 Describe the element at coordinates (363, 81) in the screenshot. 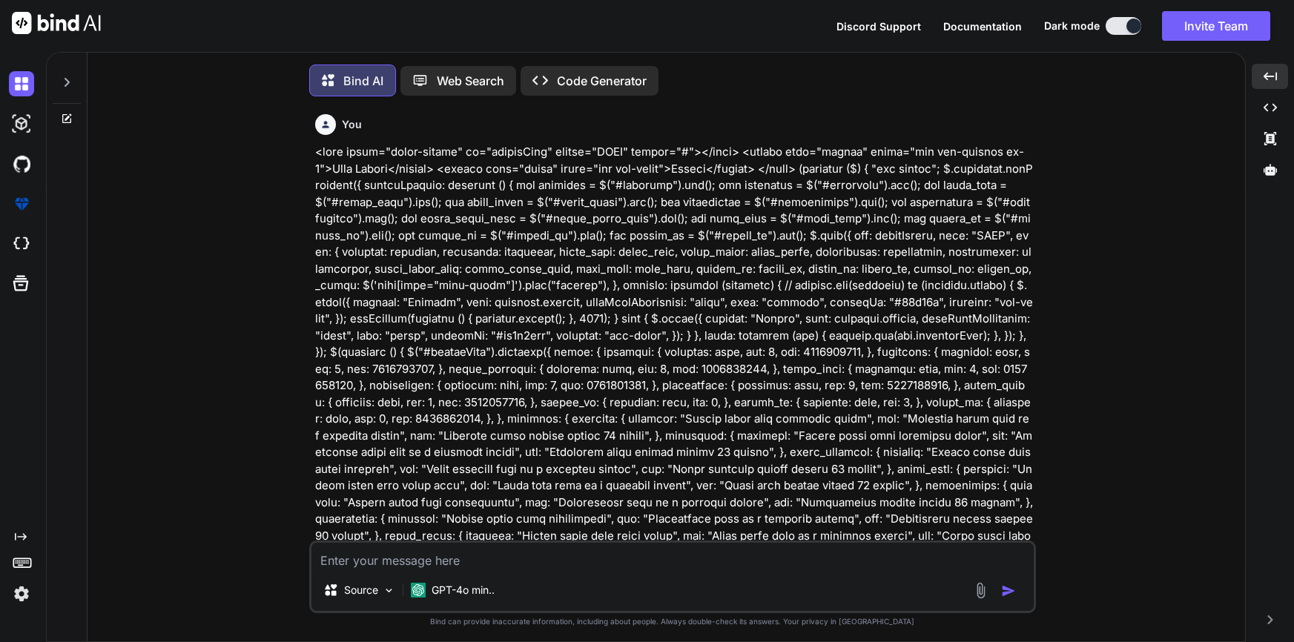

I see `p: Bind AI` at that location.